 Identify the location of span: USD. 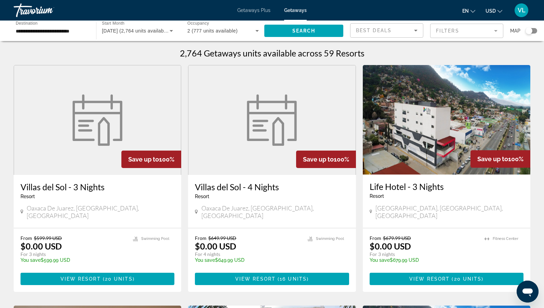
(491, 11).